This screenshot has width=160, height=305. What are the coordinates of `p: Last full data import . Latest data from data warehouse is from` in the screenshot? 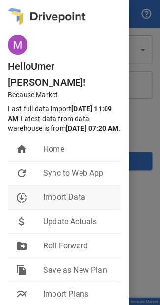 It's located at (66, 119).